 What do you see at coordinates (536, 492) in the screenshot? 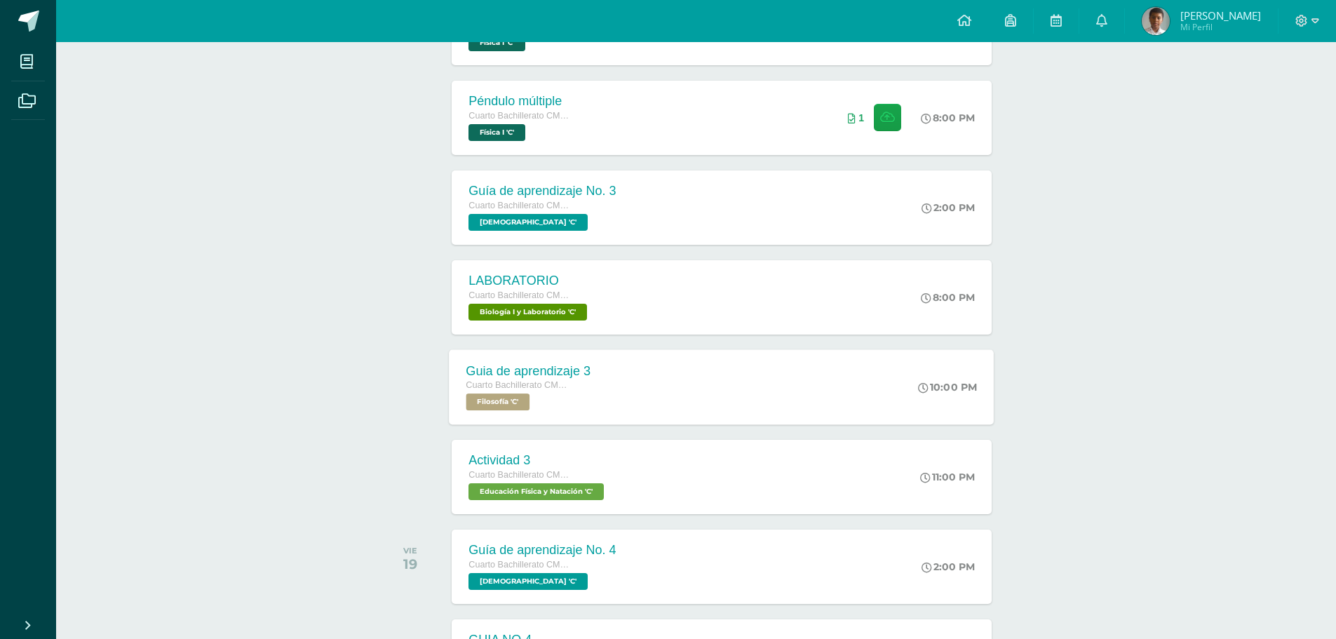
I see `span: Educación Física y Natación 'C'` at bounding box center [536, 492].